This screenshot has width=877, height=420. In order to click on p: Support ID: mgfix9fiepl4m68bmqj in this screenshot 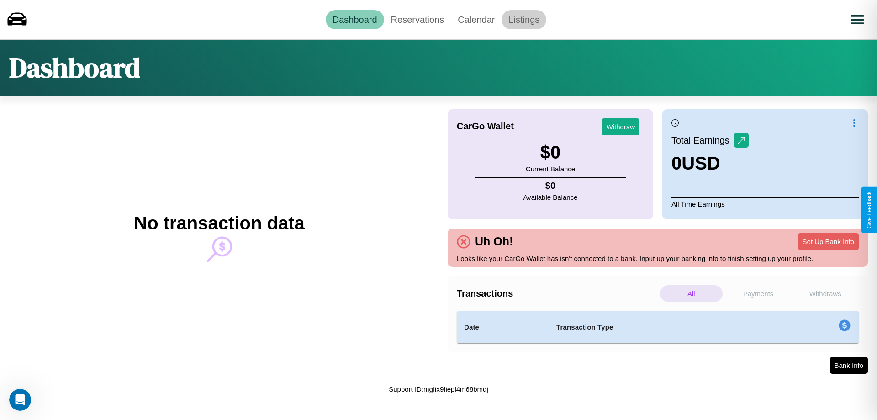, I will do `click(438, 389)`.